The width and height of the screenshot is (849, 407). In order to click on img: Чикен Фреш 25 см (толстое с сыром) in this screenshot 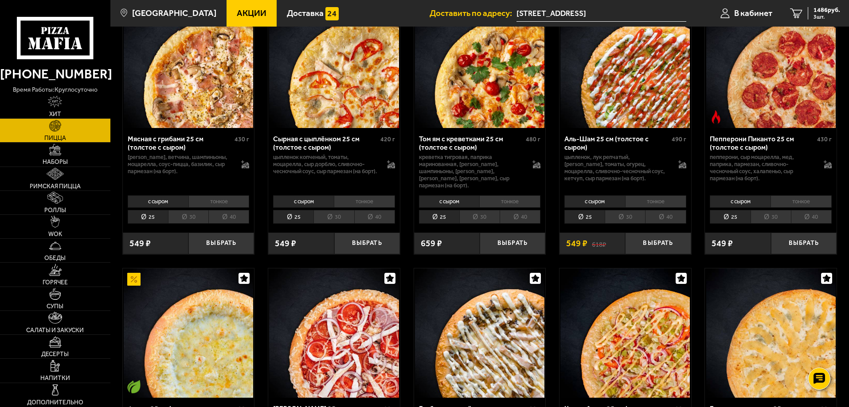, I will do `click(625, 333)`.